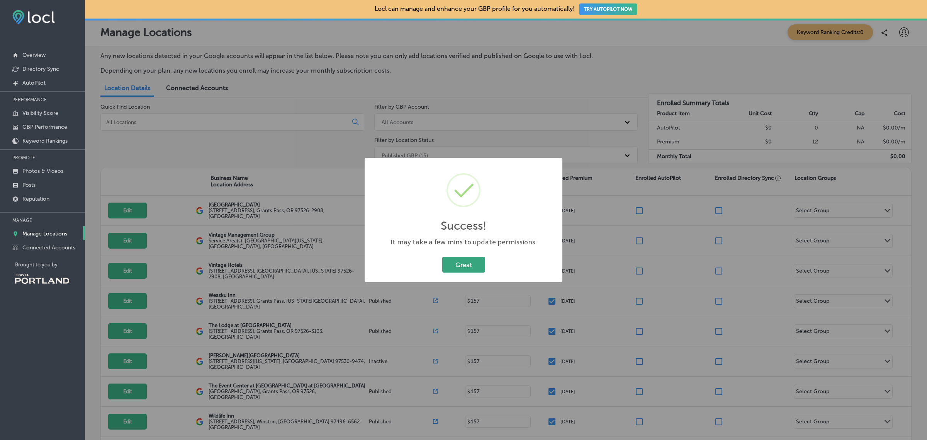 The width and height of the screenshot is (927, 440). Describe the element at coordinates (40, 113) in the screenshot. I see `p: Visibility Score` at that location.